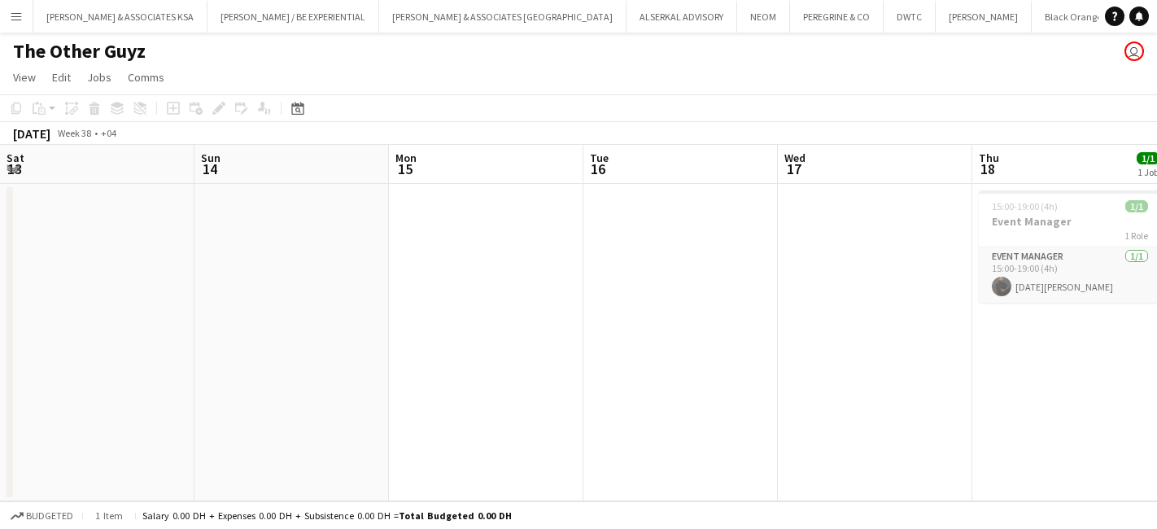  I want to click on span: 13, so click(14, 168).